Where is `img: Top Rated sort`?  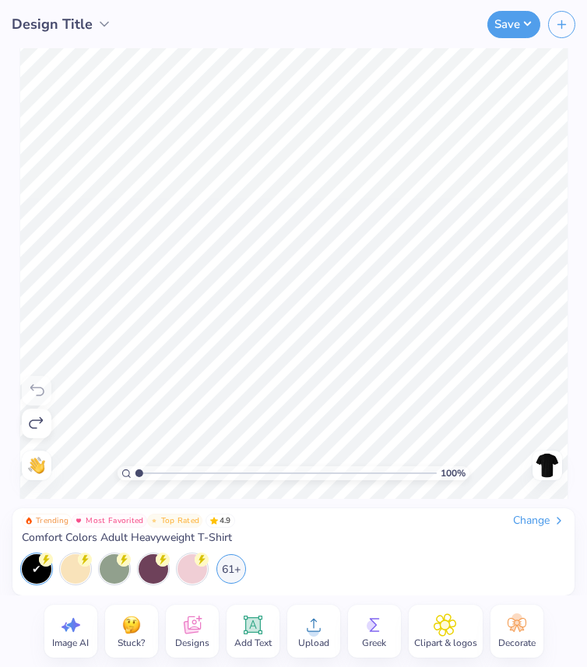
img: Top Rated sort is located at coordinates (154, 521).